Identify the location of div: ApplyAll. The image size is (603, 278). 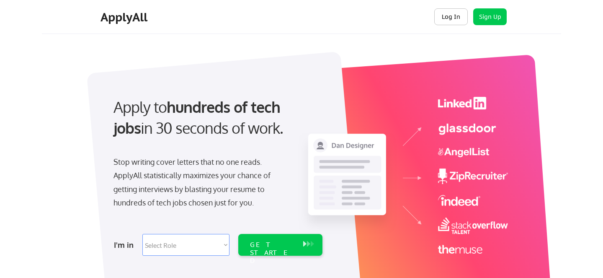
(125, 17).